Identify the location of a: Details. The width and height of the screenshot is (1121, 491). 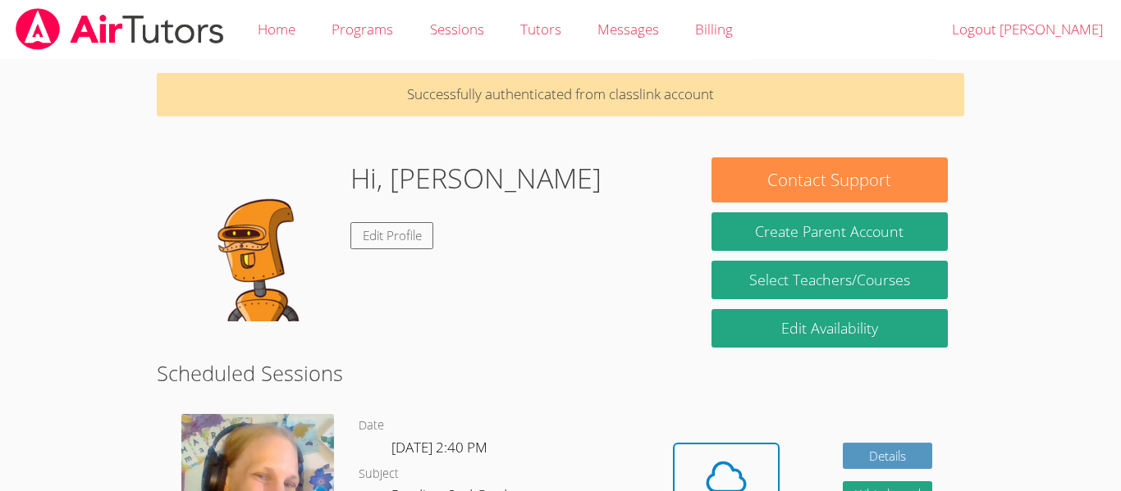
(888, 456).